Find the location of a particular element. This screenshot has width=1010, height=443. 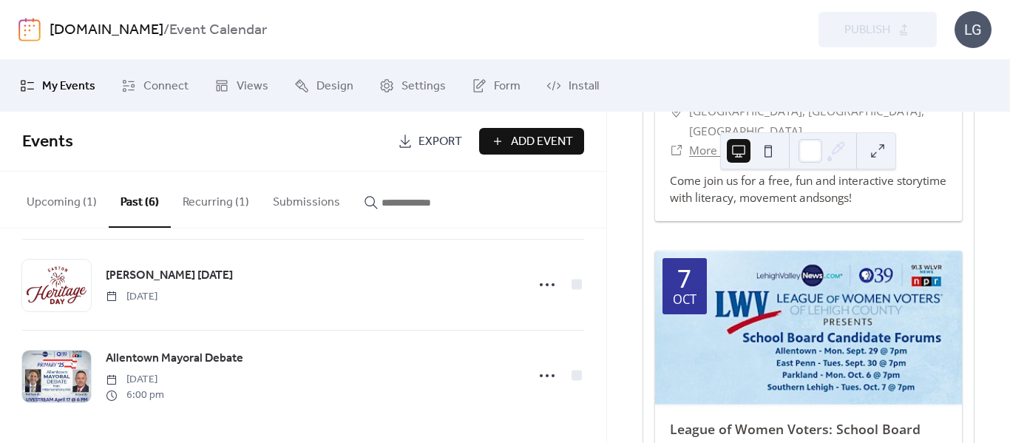

a: Connect is located at coordinates (155, 86).